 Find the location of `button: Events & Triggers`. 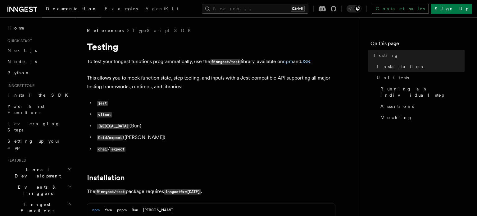

button: Events & Triggers is located at coordinates (39, 190).